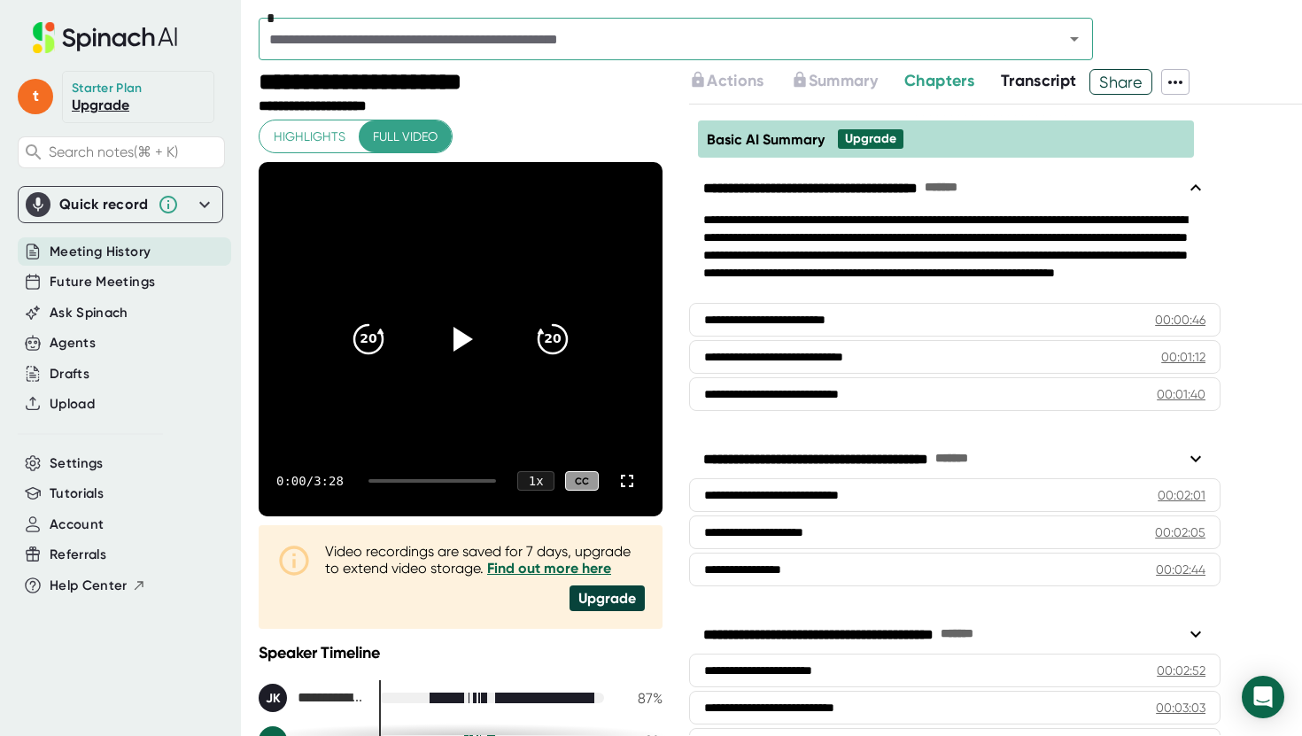 This screenshot has height=736, width=1302. Describe the element at coordinates (72, 404) in the screenshot. I see `span: Upload` at that location.